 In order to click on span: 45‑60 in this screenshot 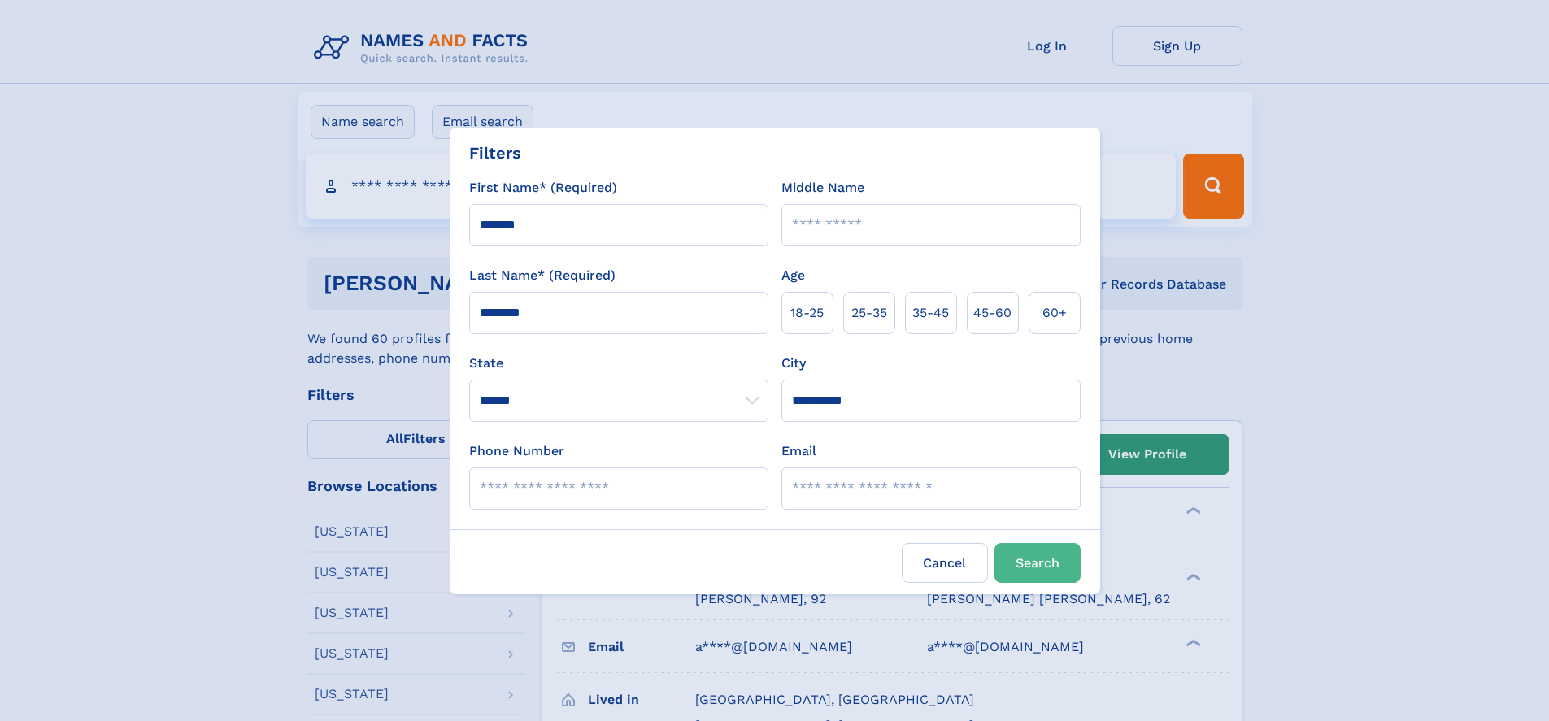, I will do `click(992, 313)`.